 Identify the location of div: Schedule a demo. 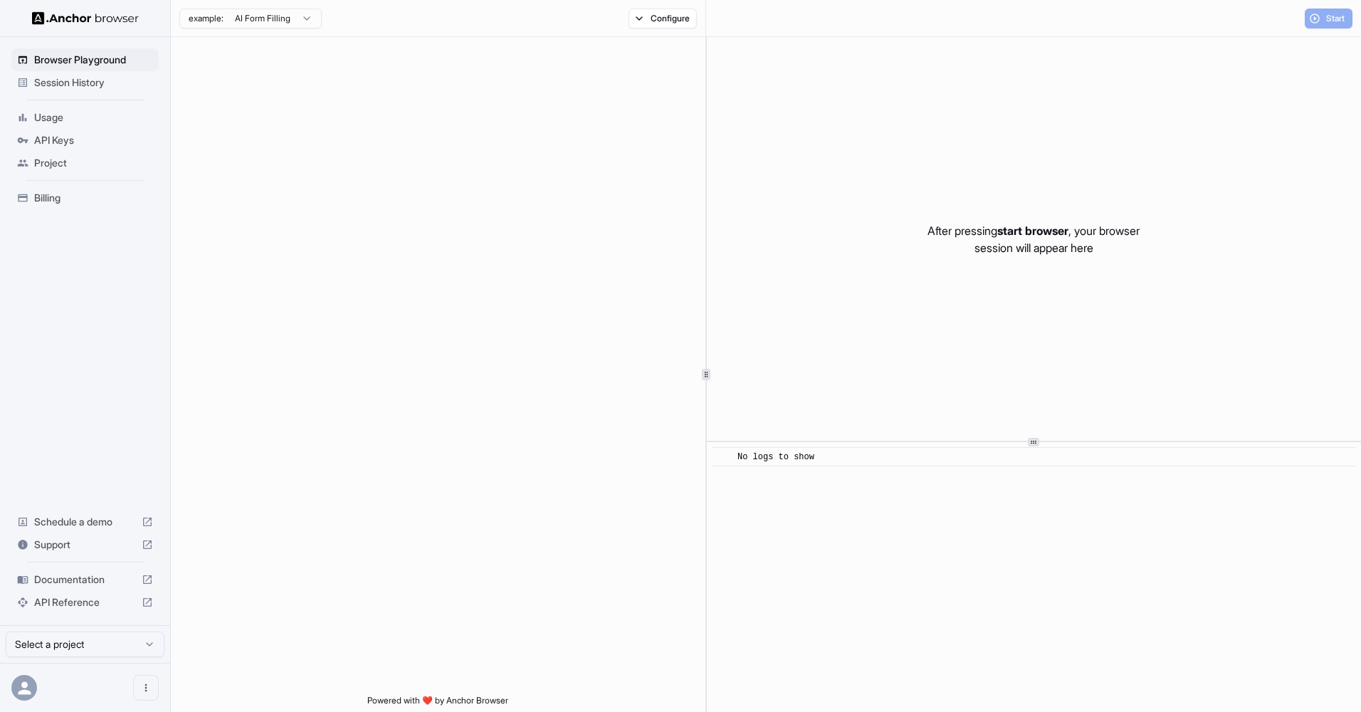
(85, 522).